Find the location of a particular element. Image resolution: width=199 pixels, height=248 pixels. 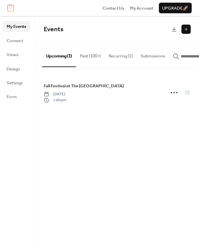

span: 1:00 pm is located at coordinates (55, 100).